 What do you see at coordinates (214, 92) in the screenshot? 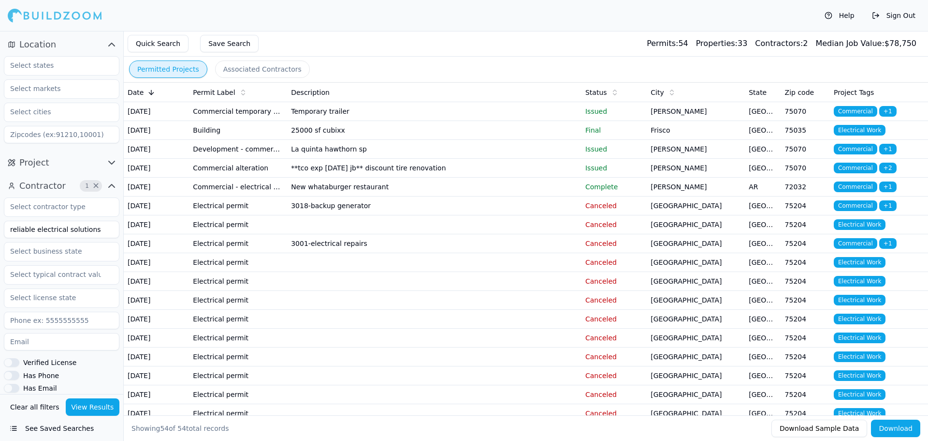
I see `span: Permit Label` at bounding box center [214, 92].